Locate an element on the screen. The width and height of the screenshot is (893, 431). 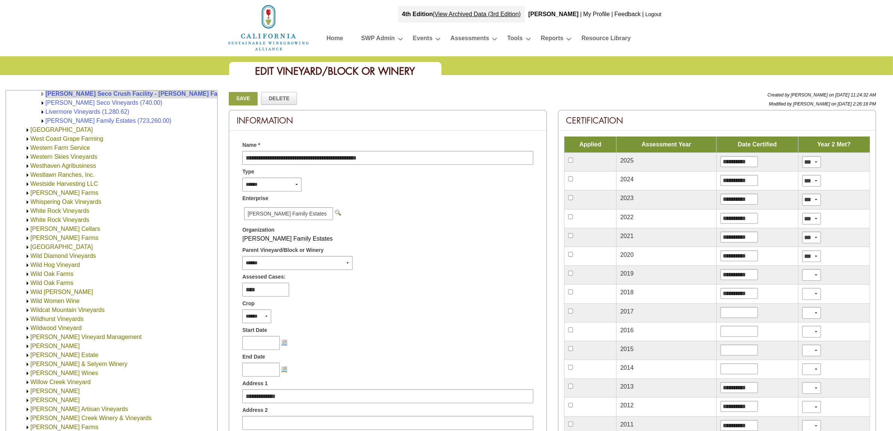
span: Enterprise is located at coordinates (255, 198).